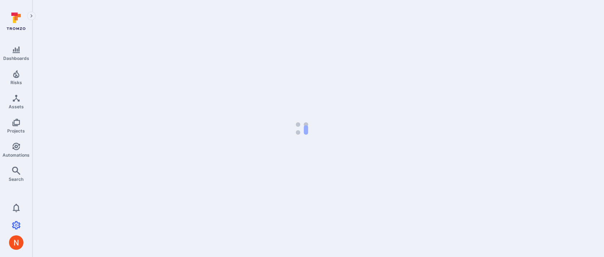  Describe the element at coordinates (16, 82) in the screenshot. I see `span: Risks` at that location.